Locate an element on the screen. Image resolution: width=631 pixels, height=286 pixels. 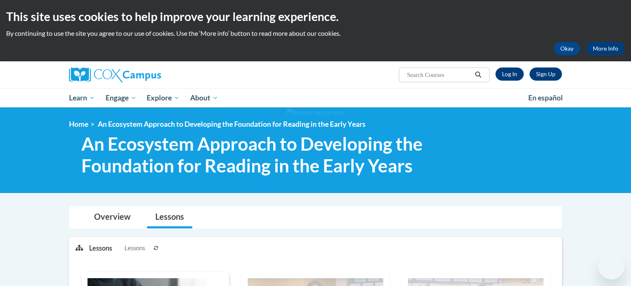
img: Cox Campus is located at coordinates (115, 75).